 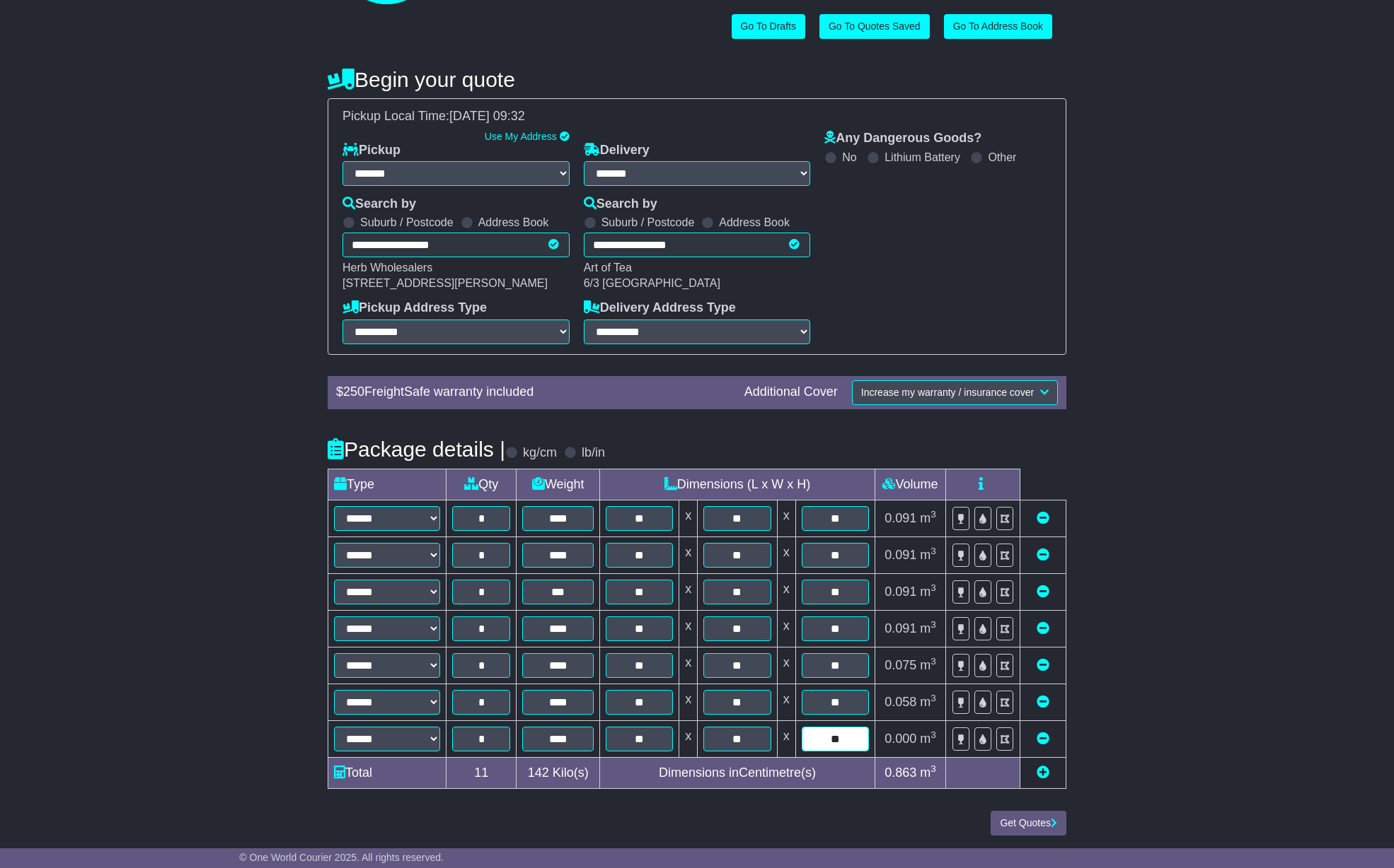 I want to click on button: Get Quotes, so click(x=1028, y=823).